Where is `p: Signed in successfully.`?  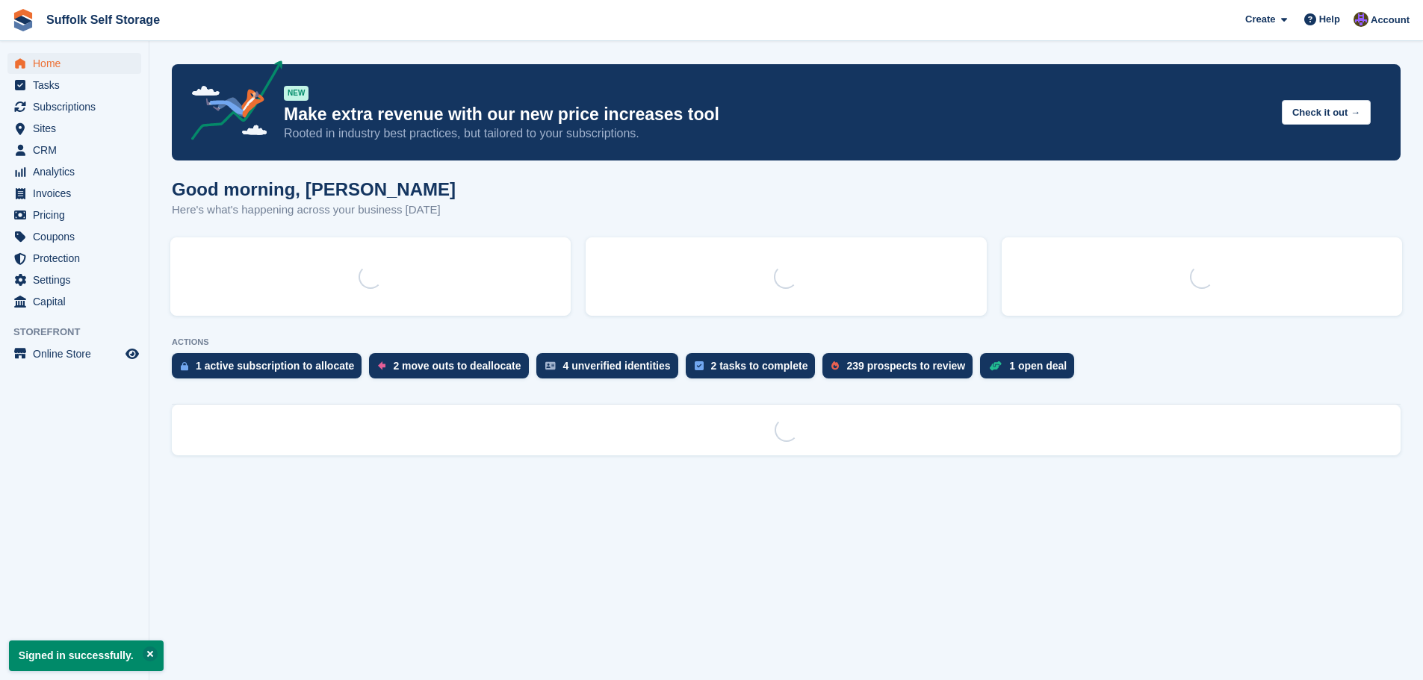
p: Signed in successfully. is located at coordinates (86, 656).